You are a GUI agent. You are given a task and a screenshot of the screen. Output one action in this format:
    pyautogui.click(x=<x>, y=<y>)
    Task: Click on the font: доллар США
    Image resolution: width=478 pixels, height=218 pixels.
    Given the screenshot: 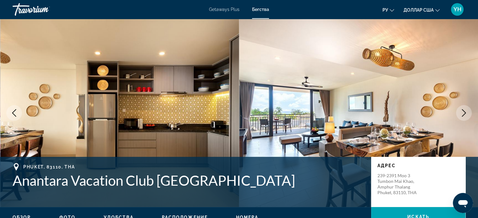 What is the action you would take?
    pyautogui.click(x=418, y=10)
    